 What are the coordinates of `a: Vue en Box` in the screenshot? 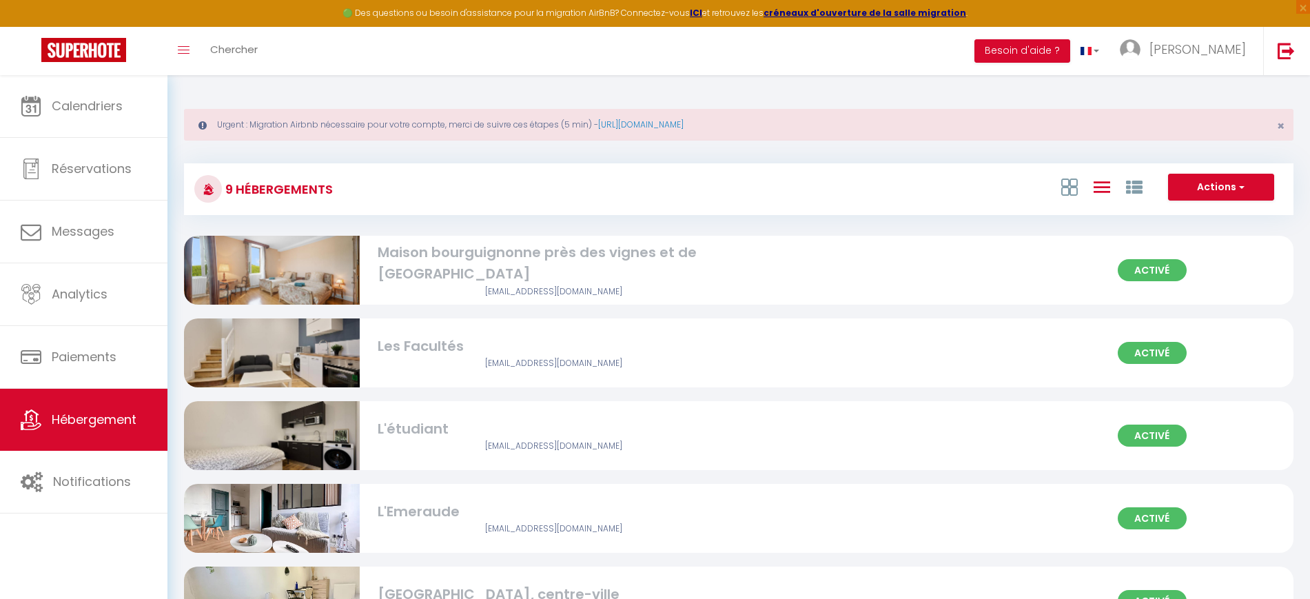 It's located at (1070, 186).